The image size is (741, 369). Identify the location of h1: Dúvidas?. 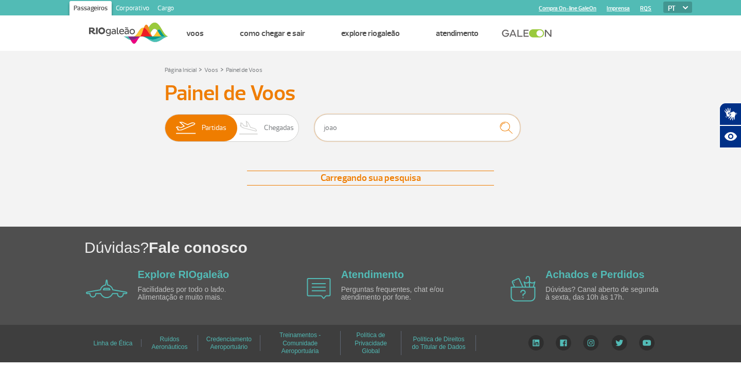
(412, 247).